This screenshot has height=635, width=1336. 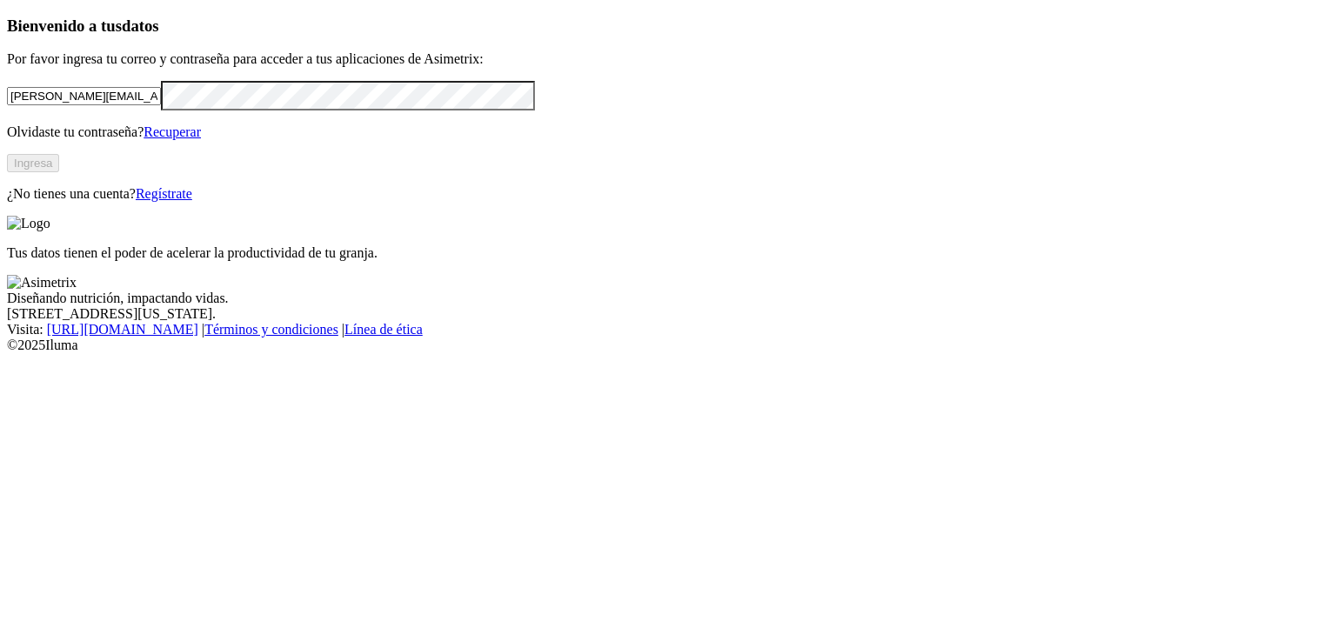 What do you see at coordinates (33, 163) in the screenshot?
I see `button: Ingresa` at bounding box center [33, 163].